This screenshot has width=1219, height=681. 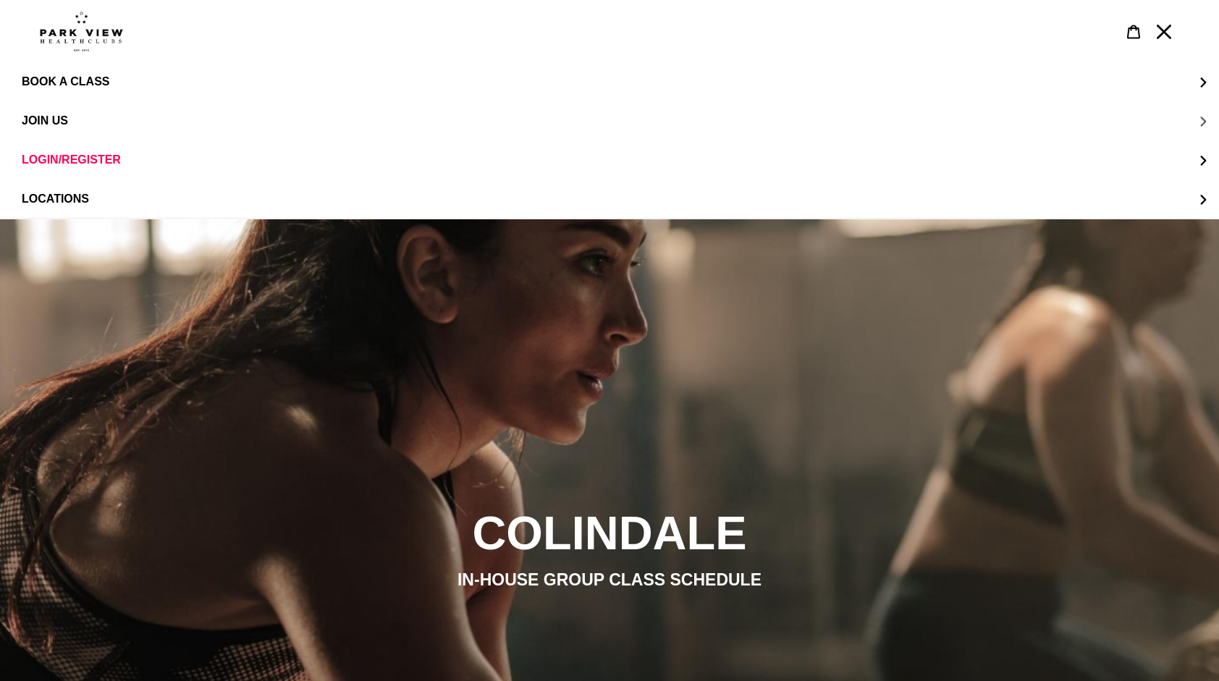 What do you see at coordinates (55, 199) in the screenshot?
I see `span: LOCATIONS` at bounding box center [55, 199].